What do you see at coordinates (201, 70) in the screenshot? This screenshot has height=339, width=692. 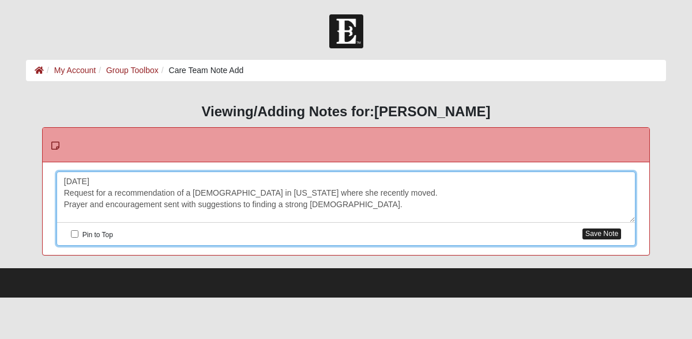 I see `li: Care Team Note Add` at bounding box center [201, 70].